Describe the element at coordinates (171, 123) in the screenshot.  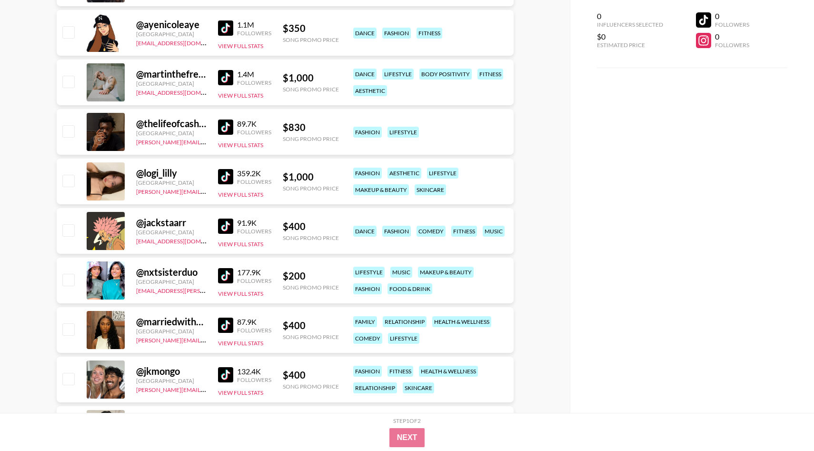
I see `div: @ thelifeofcashk_` at that location.